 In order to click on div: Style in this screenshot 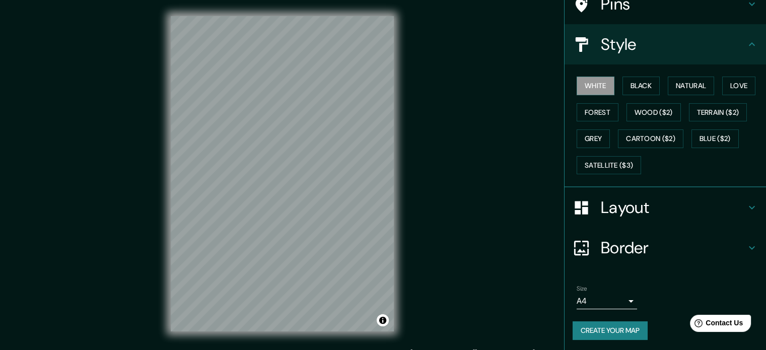, I will do `click(665, 44)`.